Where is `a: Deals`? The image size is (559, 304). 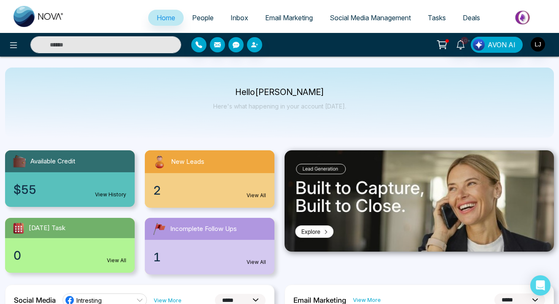
a: Deals is located at coordinates (471, 18).